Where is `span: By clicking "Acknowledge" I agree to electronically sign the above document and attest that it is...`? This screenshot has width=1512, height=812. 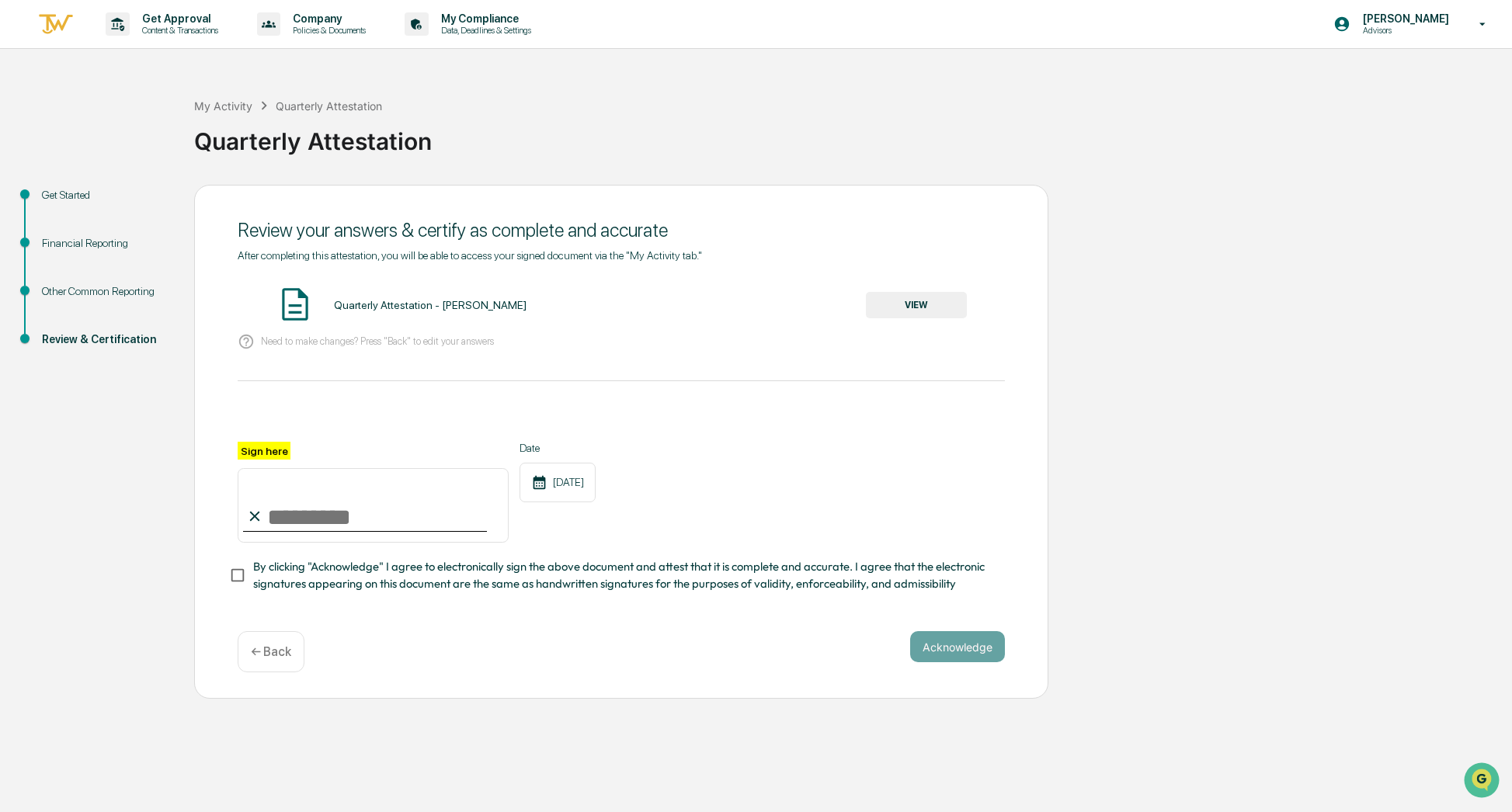 span: By clicking "Acknowledge" I agree to electronically sign the above document and attest that it is... is located at coordinates (623, 575).